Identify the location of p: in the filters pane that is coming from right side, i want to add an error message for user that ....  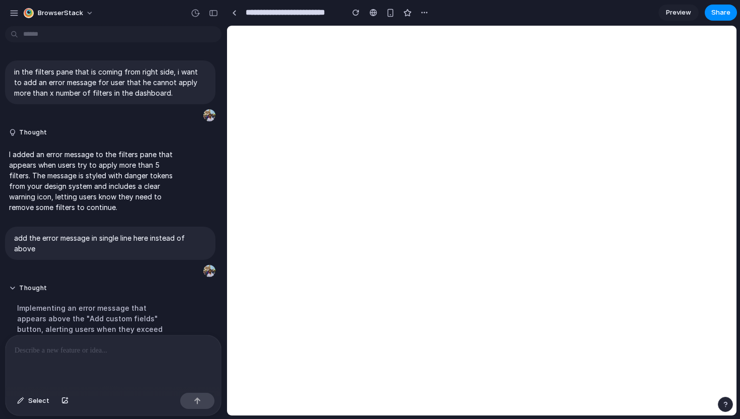
(110, 82).